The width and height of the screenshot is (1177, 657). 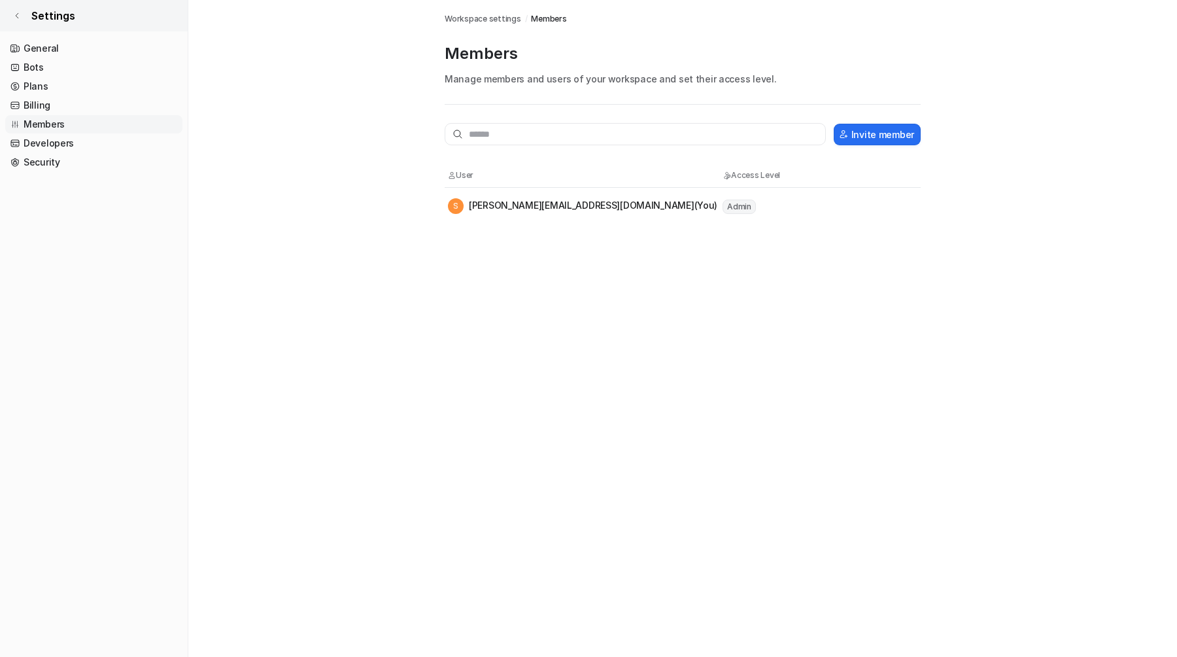 I want to click on a: Bots, so click(x=94, y=67).